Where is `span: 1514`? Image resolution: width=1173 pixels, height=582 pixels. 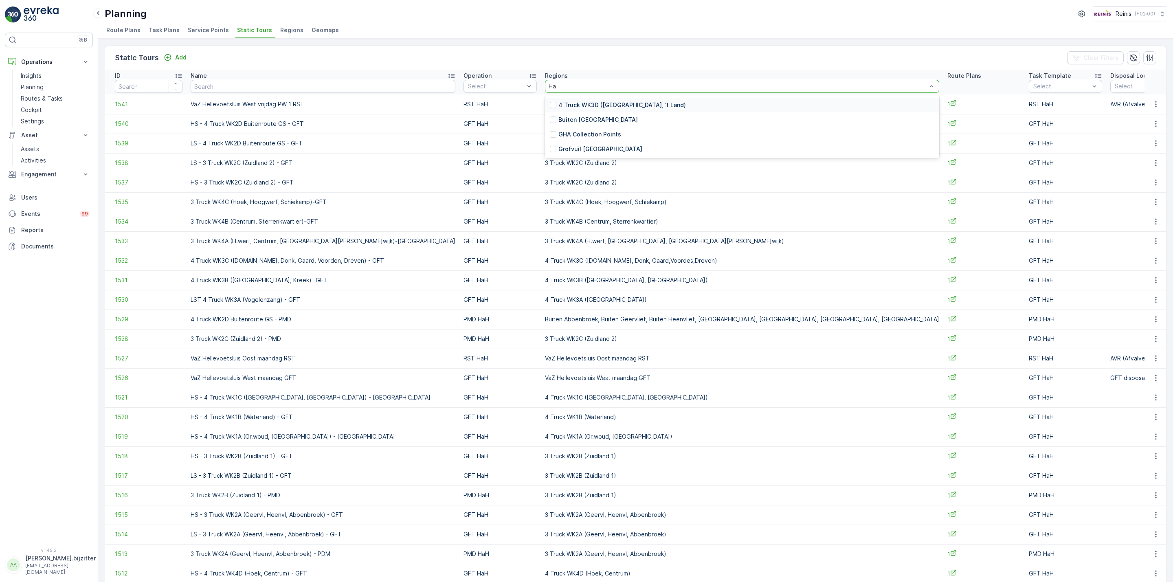 span: 1514 is located at coordinates (149, 534).